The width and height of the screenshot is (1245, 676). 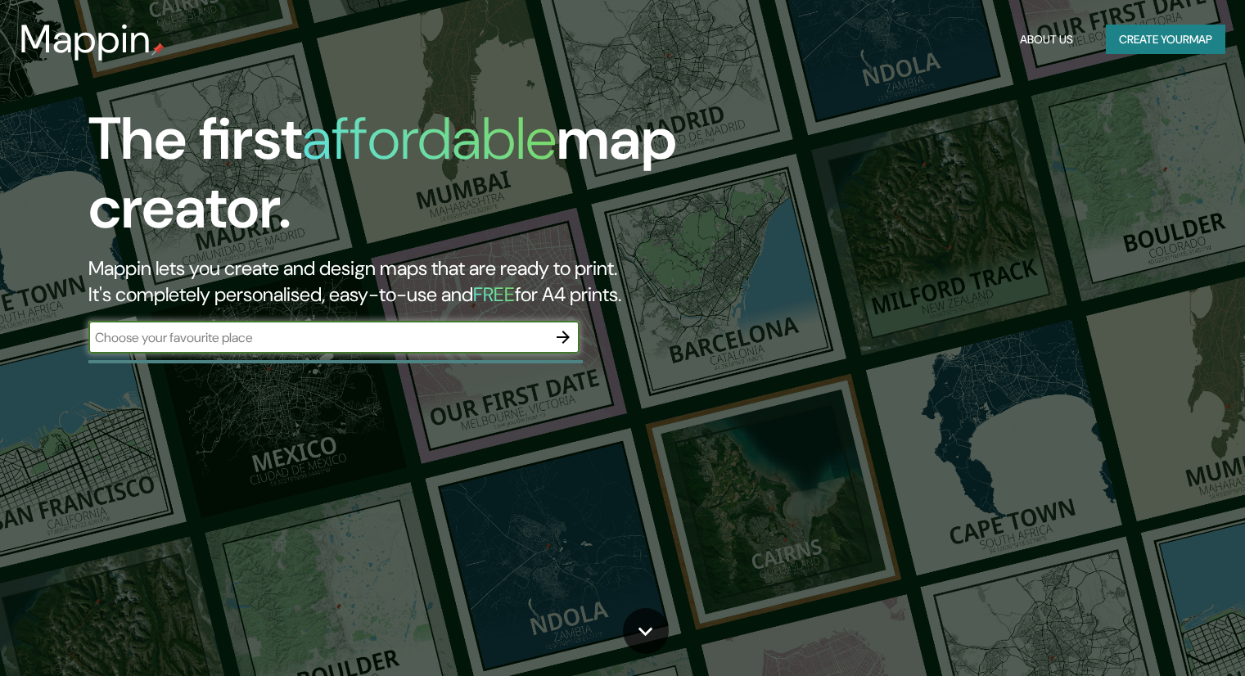 What do you see at coordinates (85, 39) in the screenshot?
I see `h3: Mappin` at bounding box center [85, 39].